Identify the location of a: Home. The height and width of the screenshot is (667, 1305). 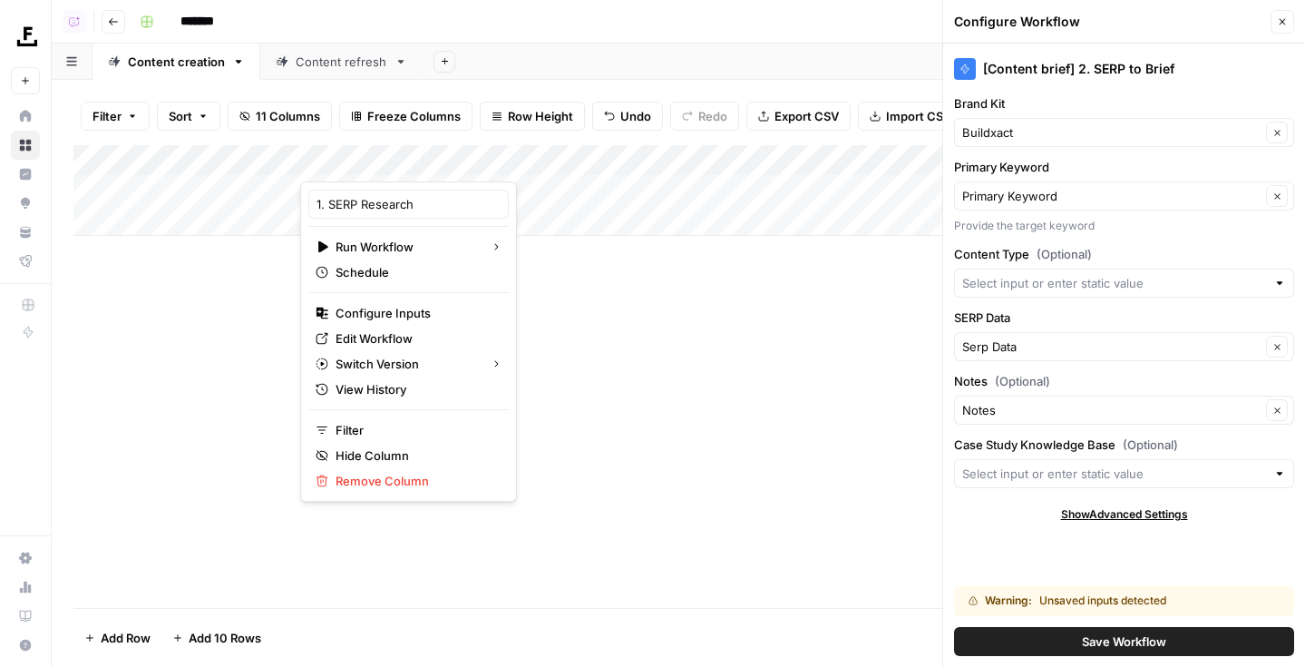
(25, 116).